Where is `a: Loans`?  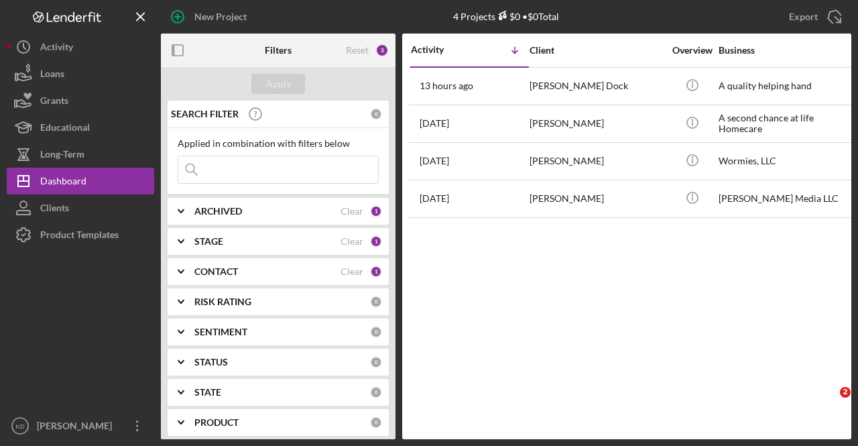
a: Loans is located at coordinates (80, 74).